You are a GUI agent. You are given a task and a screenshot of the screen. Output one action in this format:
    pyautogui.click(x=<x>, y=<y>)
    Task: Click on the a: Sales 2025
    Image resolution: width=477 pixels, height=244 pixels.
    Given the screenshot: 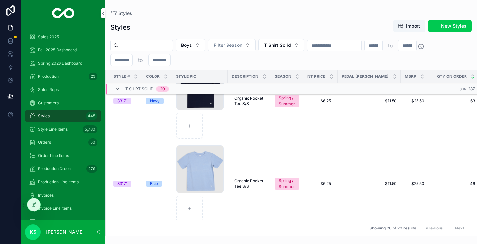 What is the action you would take?
    pyautogui.click(x=63, y=37)
    